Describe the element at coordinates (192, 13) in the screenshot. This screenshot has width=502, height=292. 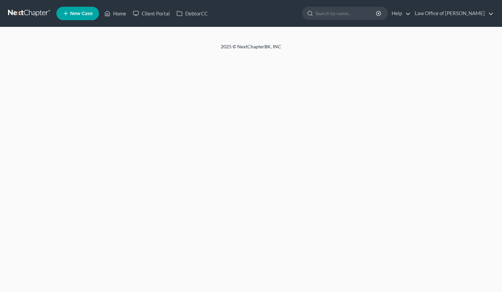
I see `a: DebtorCC` at that location.